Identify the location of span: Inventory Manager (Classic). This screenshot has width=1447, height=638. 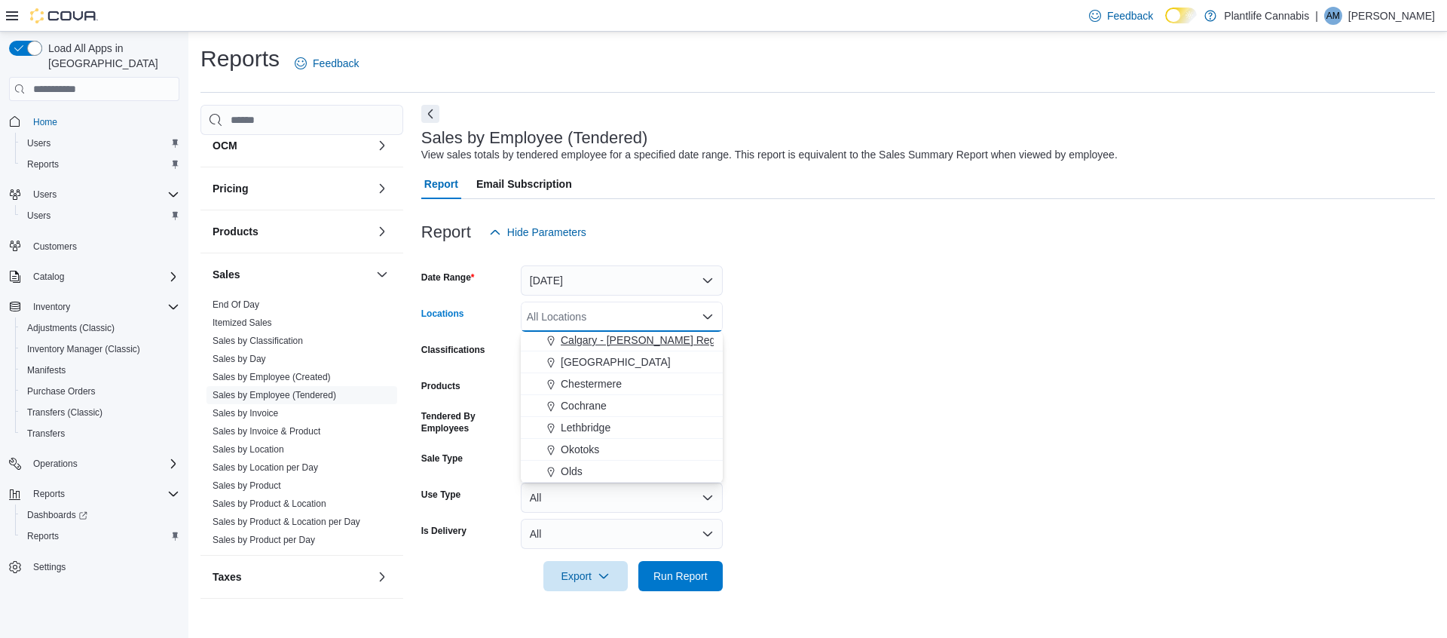
(100, 349).